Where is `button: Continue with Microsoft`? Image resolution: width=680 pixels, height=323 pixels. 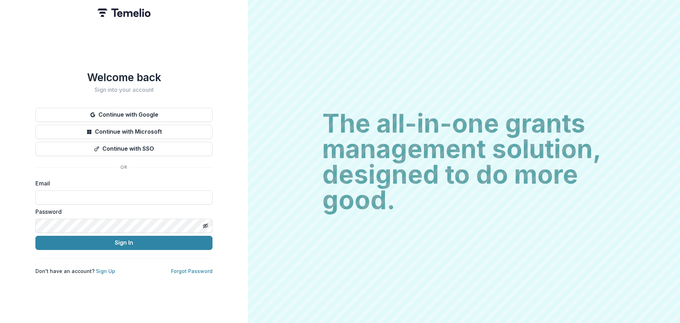 button: Continue with Microsoft is located at coordinates (124, 132).